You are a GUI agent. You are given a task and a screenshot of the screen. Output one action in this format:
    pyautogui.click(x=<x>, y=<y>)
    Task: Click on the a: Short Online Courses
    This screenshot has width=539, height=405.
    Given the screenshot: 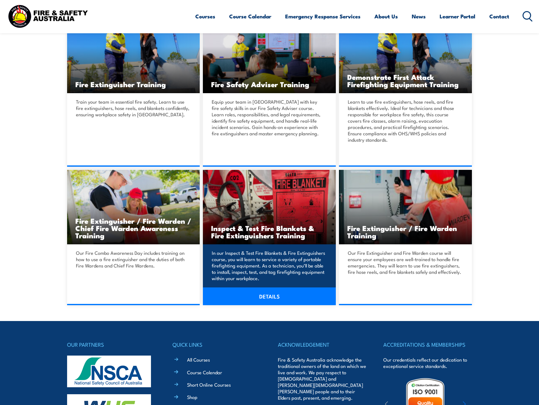 What is the action you would take?
    pyautogui.click(x=209, y=384)
    